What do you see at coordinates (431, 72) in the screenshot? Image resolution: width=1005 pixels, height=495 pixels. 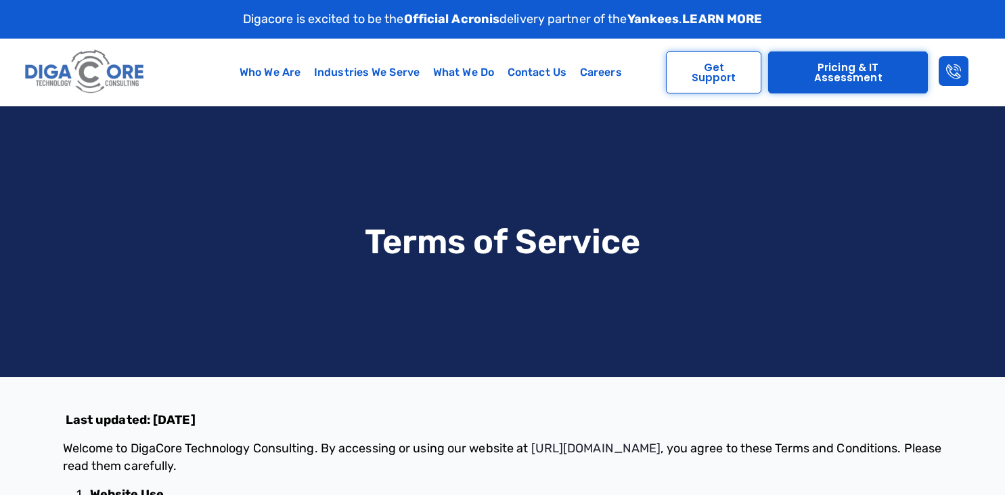 I see `nav: Menu` at bounding box center [431, 72].